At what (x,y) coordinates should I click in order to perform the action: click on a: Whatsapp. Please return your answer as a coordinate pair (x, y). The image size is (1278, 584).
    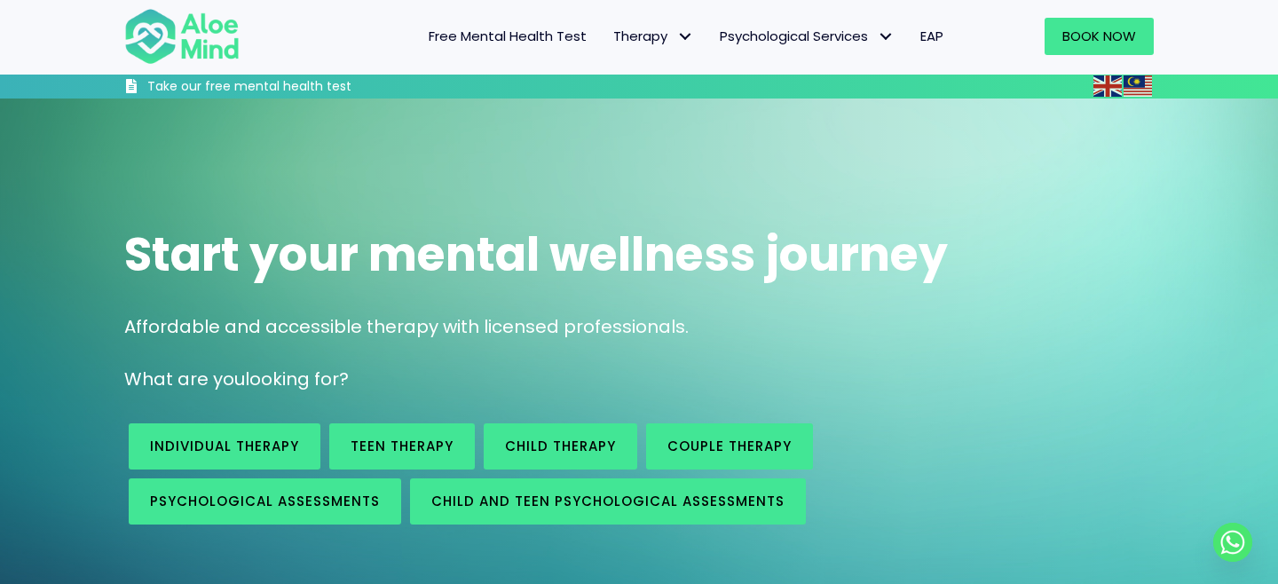
    Looking at the image, I should click on (1232, 542).